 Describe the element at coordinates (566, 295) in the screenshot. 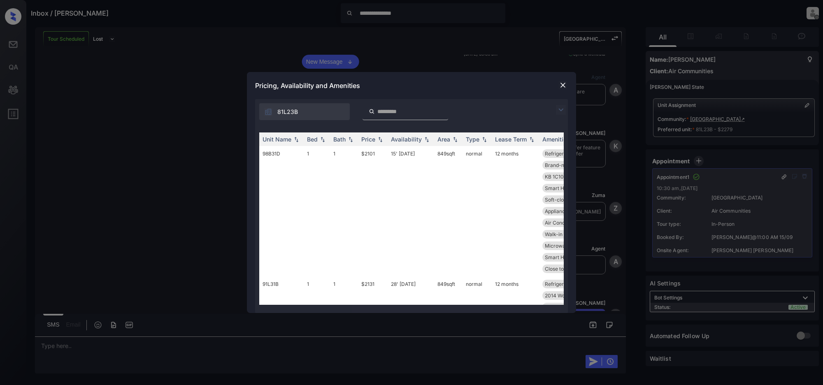

I see `span: 2014 Wood Floor...` at that location.